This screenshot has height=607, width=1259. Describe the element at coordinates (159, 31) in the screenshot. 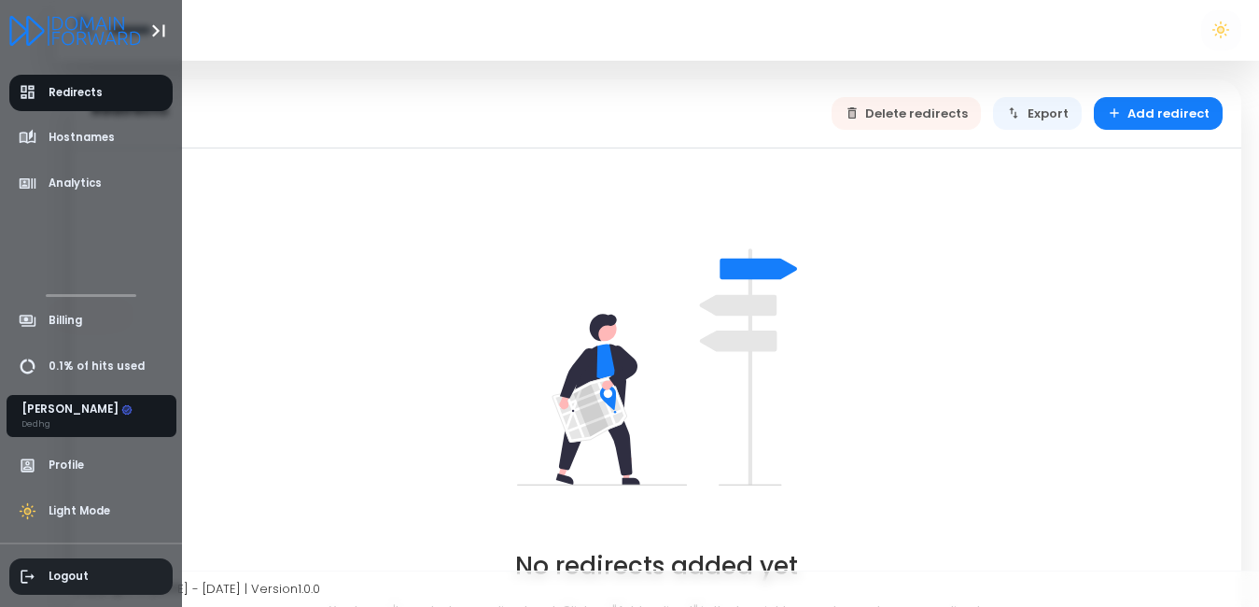

I see `button: Toggle Aside` at that location.